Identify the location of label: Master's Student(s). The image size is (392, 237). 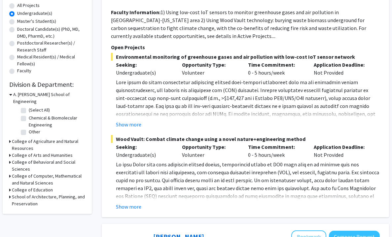
(37, 21).